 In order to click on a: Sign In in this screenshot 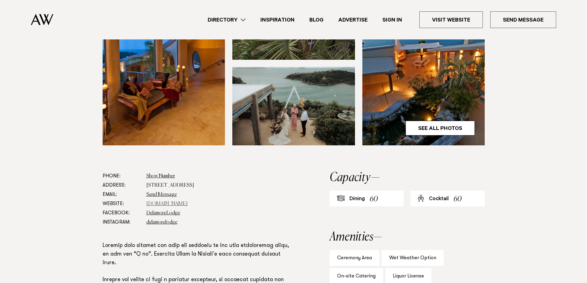, I will do `click(392, 20)`.